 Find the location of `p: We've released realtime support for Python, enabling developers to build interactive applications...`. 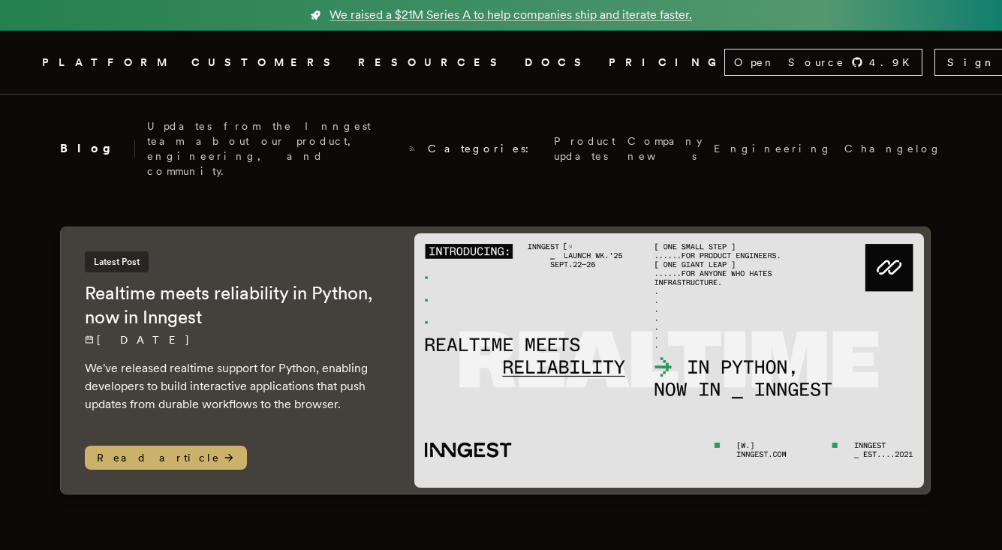

p: We've released realtime support for Python, enabling developers to build interactive applications... is located at coordinates (234, 387).